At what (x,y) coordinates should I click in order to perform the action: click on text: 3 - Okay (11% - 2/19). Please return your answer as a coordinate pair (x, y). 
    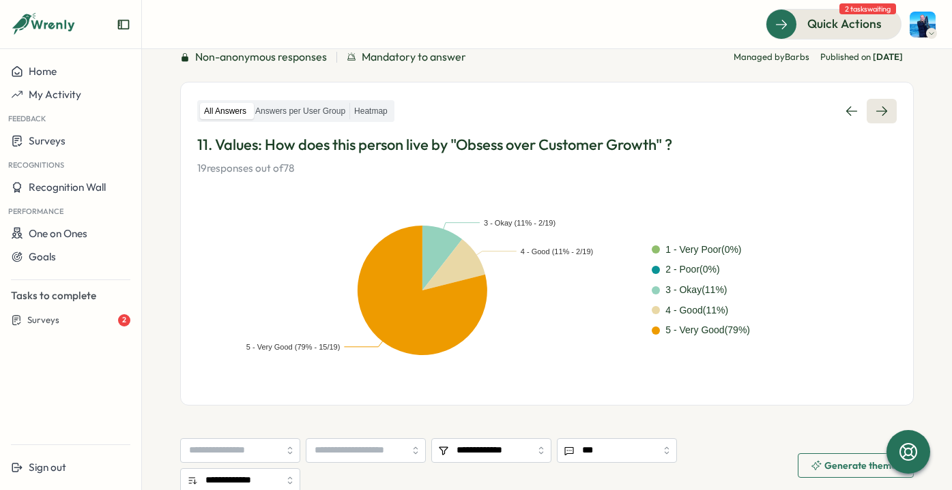
    Looking at the image, I should click on (519, 222).